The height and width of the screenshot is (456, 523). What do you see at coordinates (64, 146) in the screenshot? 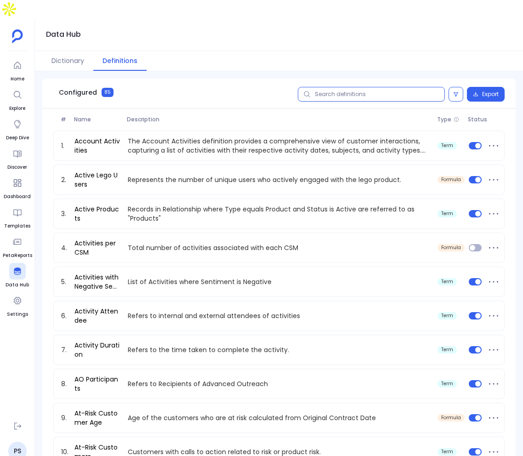
I see `span: 1.` at bounding box center [64, 146].